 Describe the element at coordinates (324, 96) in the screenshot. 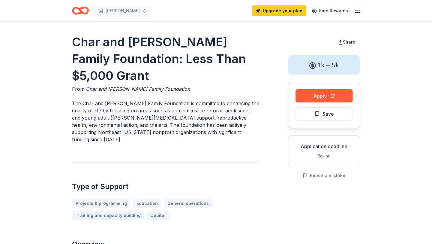

I see `button: Apply` at that location.